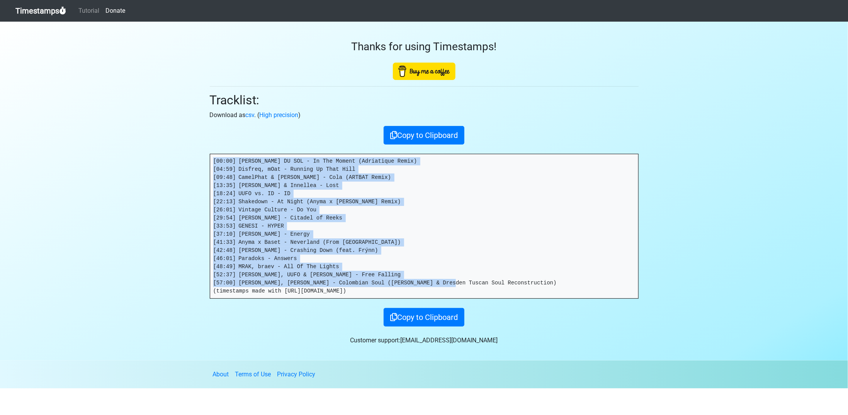  What do you see at coordinates (424, 71) in the screenshot?
I see `img: Buy Me A Coffee` at bounding box center [424, 71].